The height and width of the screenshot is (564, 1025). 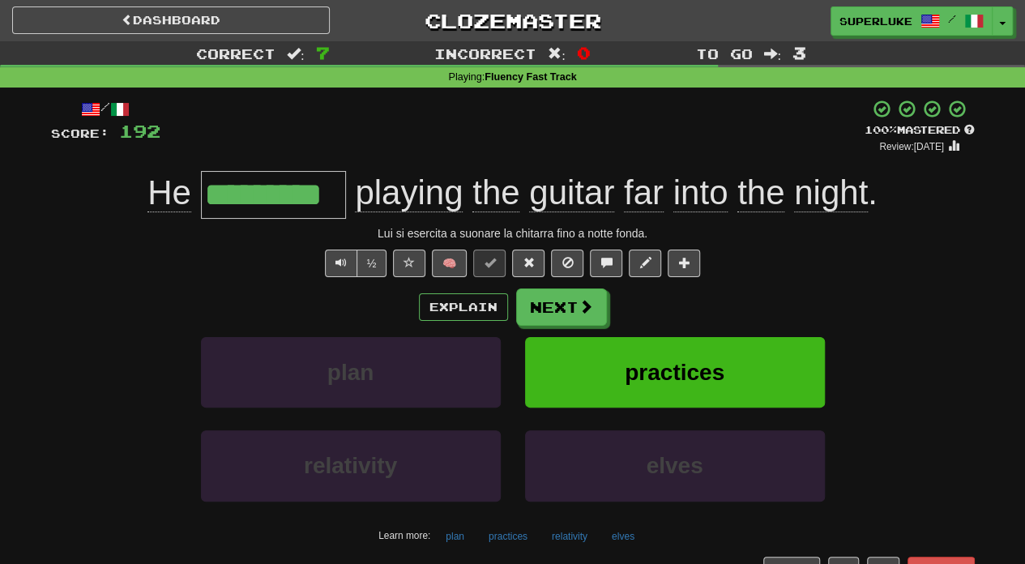 What do you see at coordinates (513, 233) in the screenshot?
I see `div: Lui si esercita a suonare la chitarra fino a notte fonda.` at bounding box center [513, 233].